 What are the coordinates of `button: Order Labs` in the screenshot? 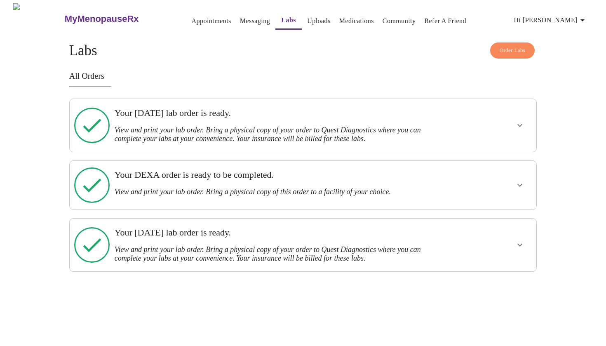 It's located at (513, 50).